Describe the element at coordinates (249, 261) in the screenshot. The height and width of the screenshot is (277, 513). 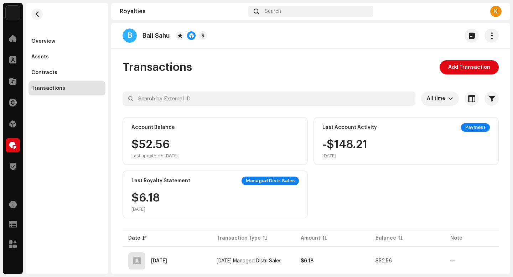
I see `span: May 2025 Managed Distr. Sales` at that location.